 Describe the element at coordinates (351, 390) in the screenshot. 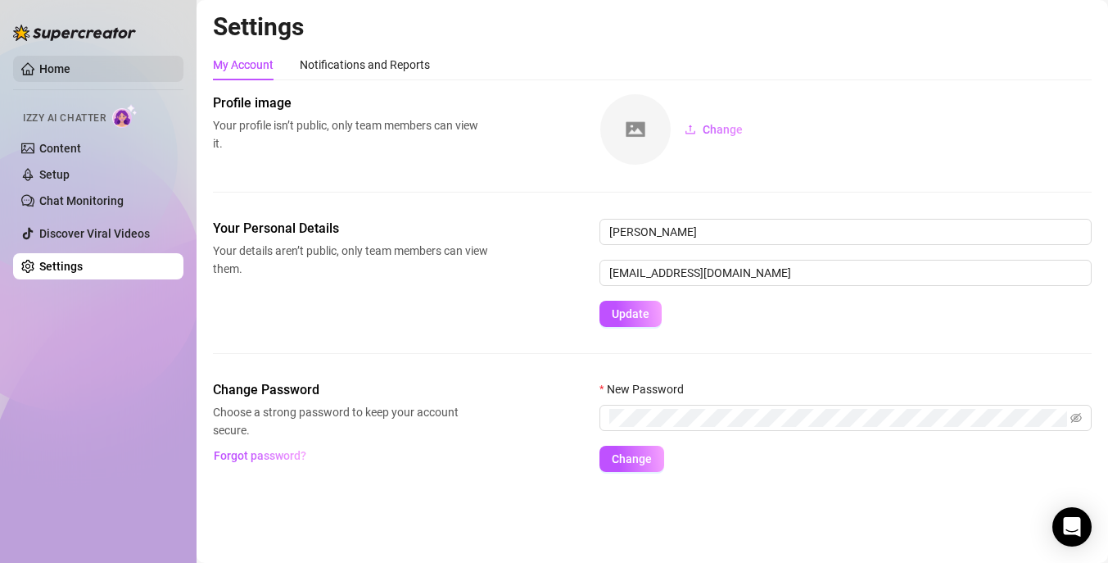

I see `span: Change Password` at that location.